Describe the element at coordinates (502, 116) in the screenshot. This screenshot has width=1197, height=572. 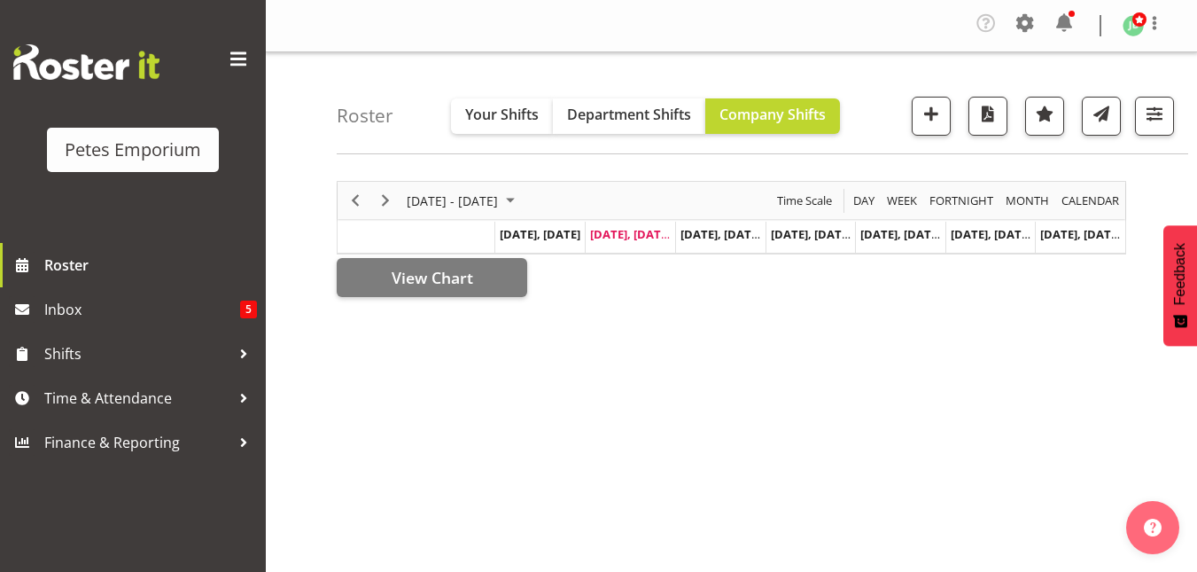
I see `button: Your Shifts` at that location.